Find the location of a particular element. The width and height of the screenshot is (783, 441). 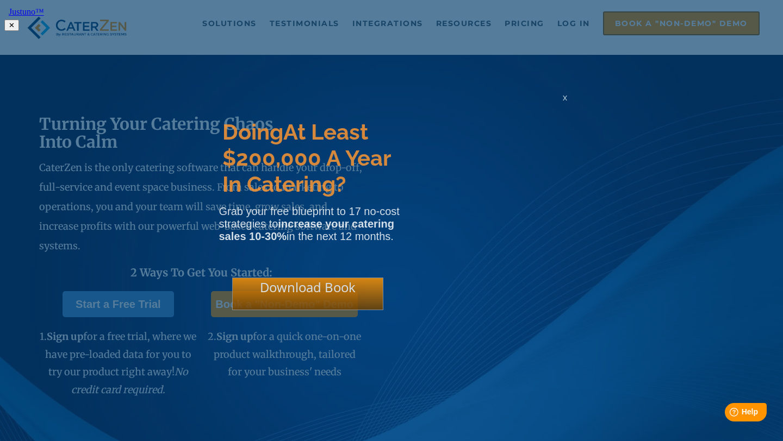

div: Download Book is located at coordinates (308, 294).